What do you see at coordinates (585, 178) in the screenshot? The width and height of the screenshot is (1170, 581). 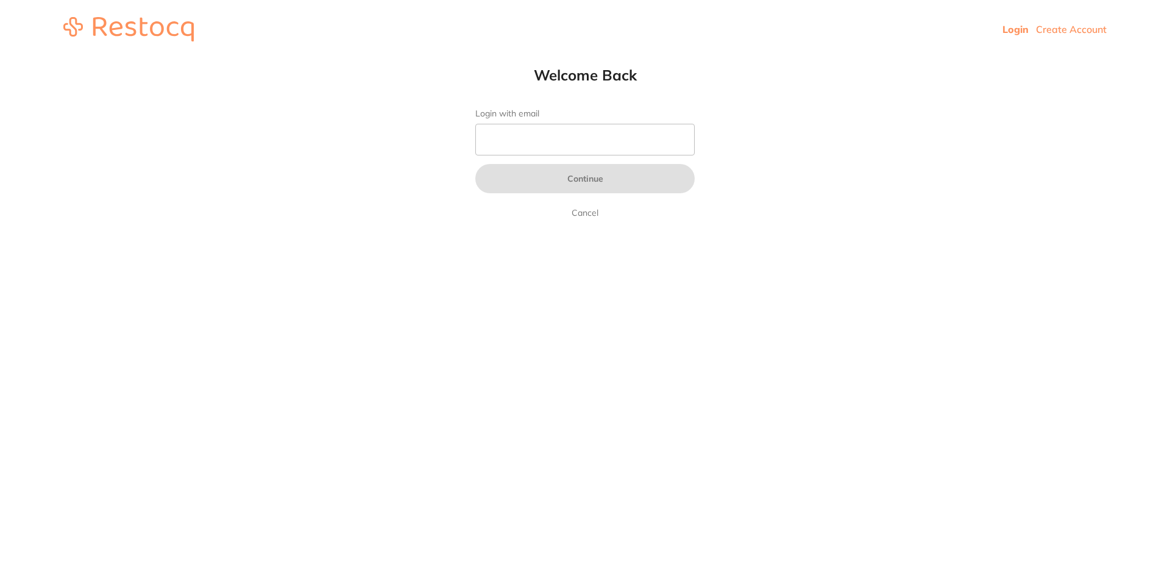 I see `button: Continue` at bounding box center [585, 178].